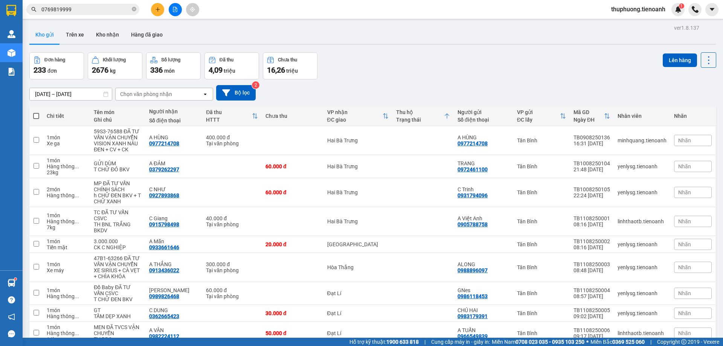  What do you see at coordinates (420, 112) in the screenshot?
I see `div: Thu hộ` at bounding box center [420, 112].